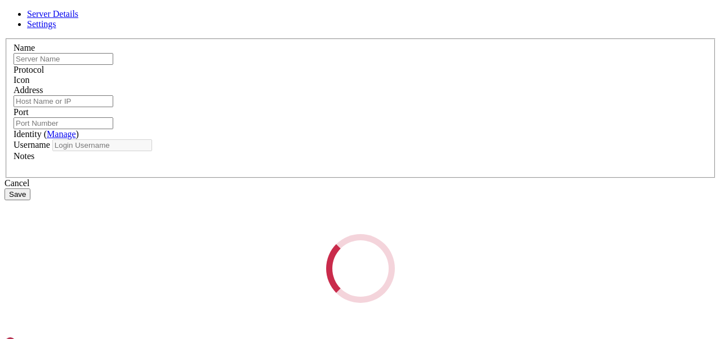  I want to click on button: Save, so click(17, 194).